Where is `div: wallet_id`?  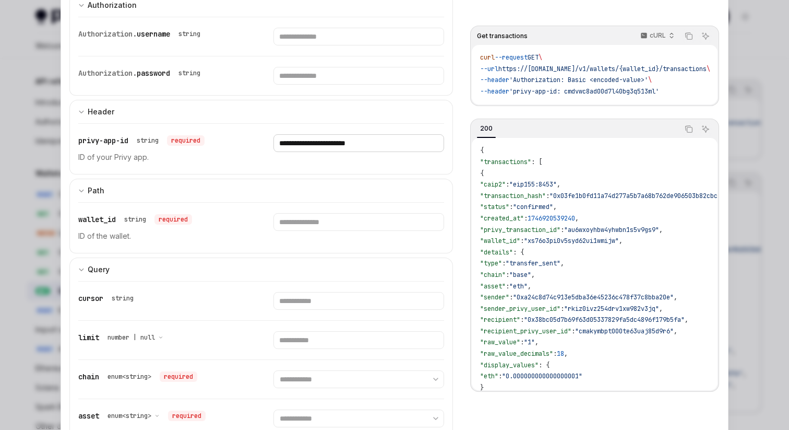 div: wallet_id is located at coordinates (135, 219).